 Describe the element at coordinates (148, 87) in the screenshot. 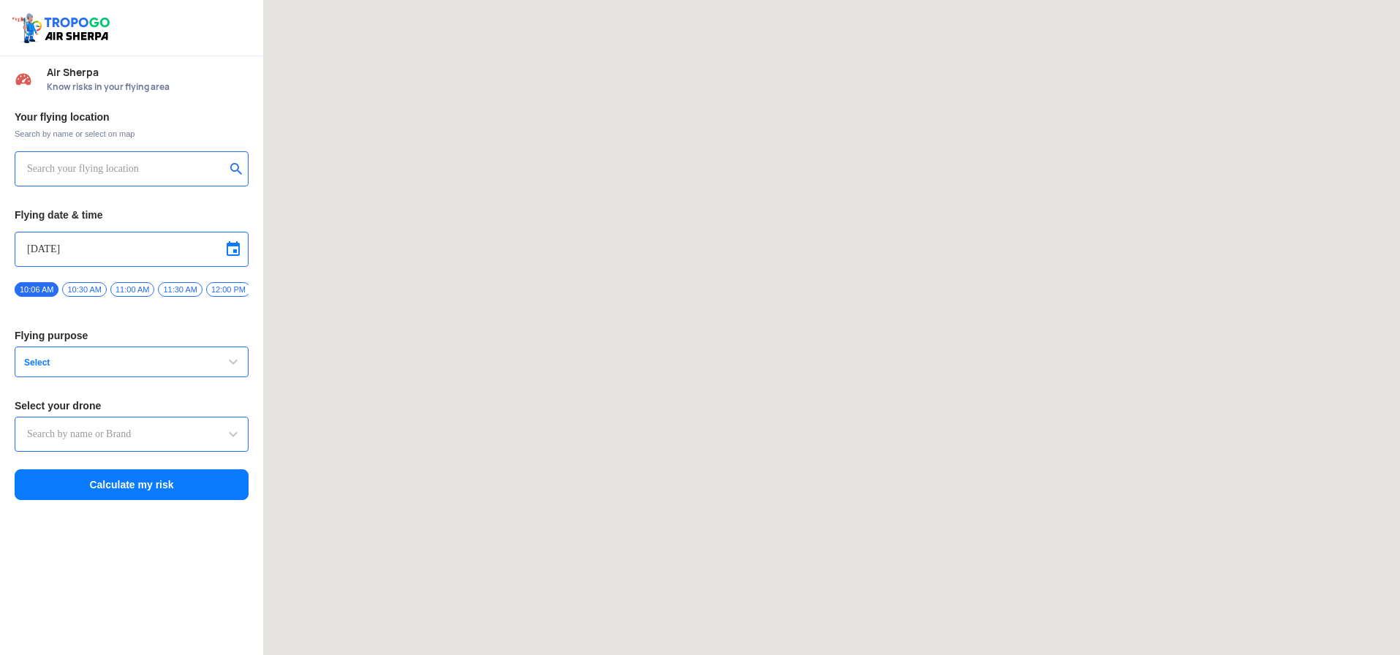

I see `span: Know risks in your flying area` at that location.